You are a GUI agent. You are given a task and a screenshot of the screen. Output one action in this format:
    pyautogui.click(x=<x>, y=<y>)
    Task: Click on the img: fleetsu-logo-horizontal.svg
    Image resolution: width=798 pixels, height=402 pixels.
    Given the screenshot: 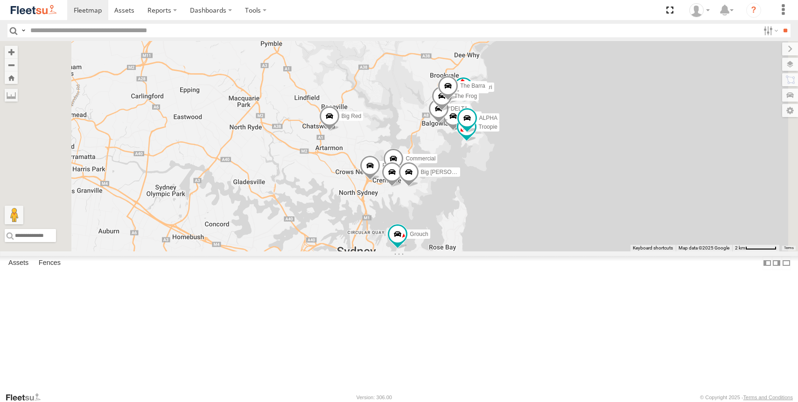 What is the action you would take?
    pyautogui.click(x=34, y=10)
    